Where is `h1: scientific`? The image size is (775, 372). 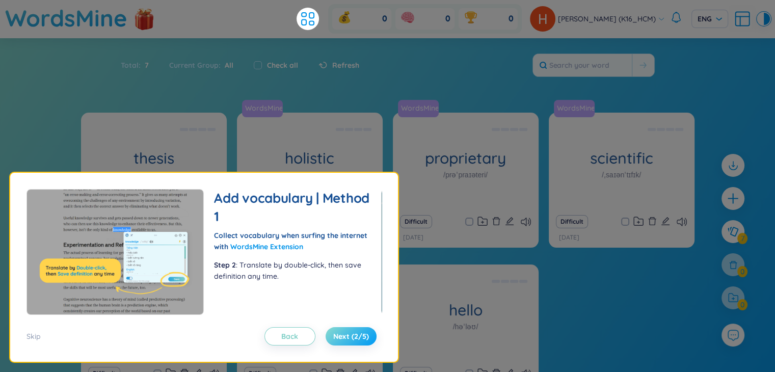
h1: scientific is located at coordinates (622, 158).